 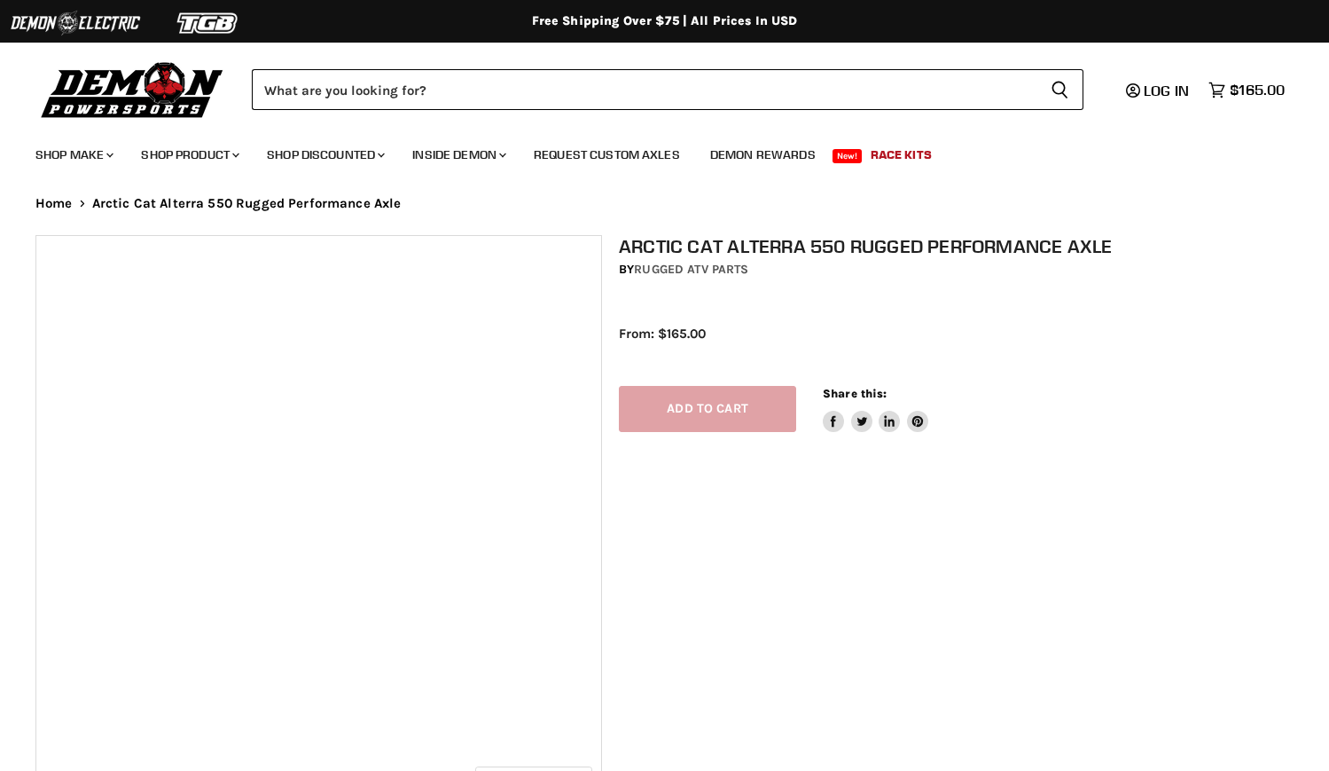 I want to click on button: Search, so click(x=1060, y=90).